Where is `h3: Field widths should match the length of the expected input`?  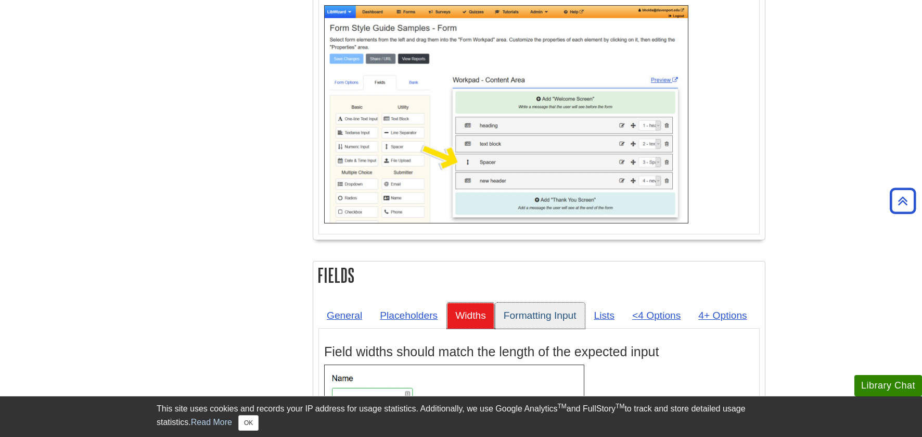 h3: Field widths should match the length of the expected input is located at coordinates (539, 351).